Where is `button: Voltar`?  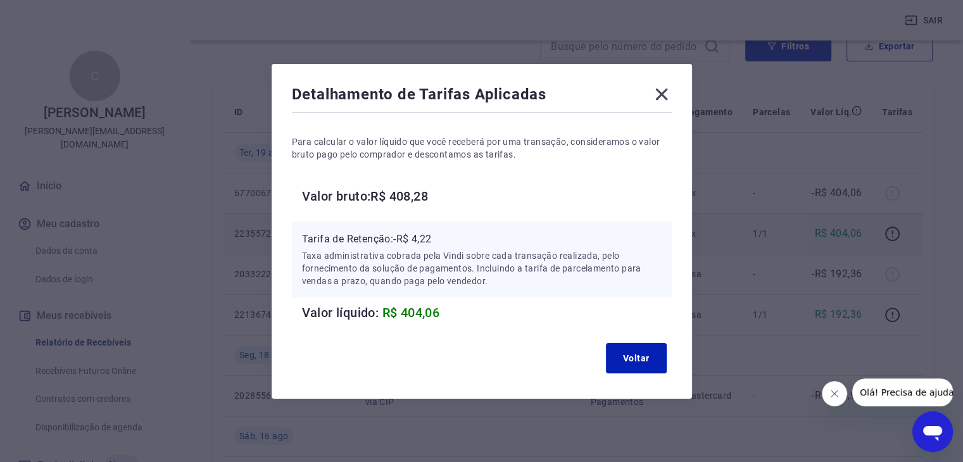 button: Voltar is located at coordinates (636, 358).